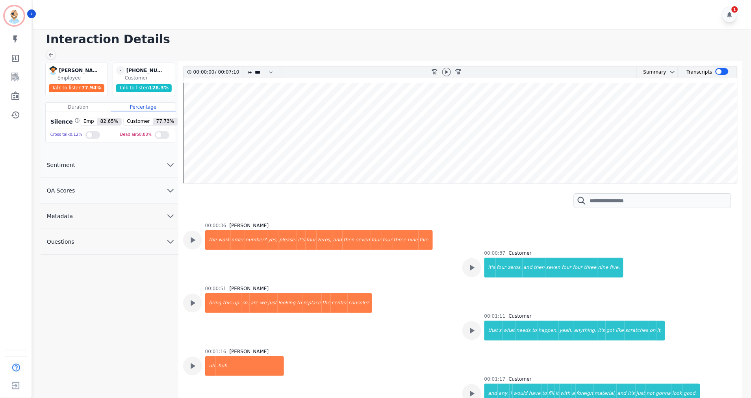 The image size is (751, 398). I want to click on button: QA Scores chevron down, so click(109, 191).